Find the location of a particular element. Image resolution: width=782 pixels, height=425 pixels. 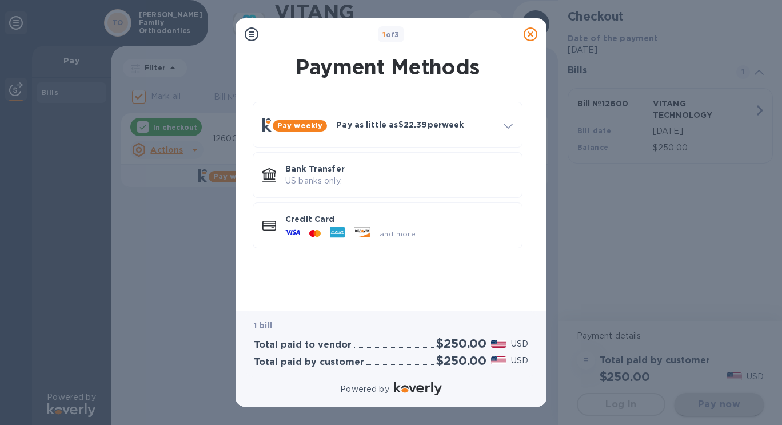

h3: Total paid by customer is located at coordinates (309, 362).